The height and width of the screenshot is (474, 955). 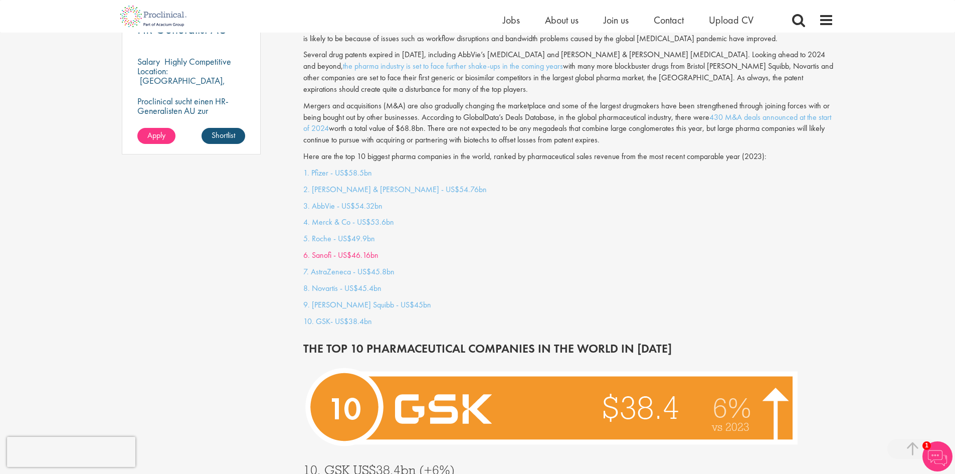 I want to click on p: Highly Competitive, so click(x=197, y=61).